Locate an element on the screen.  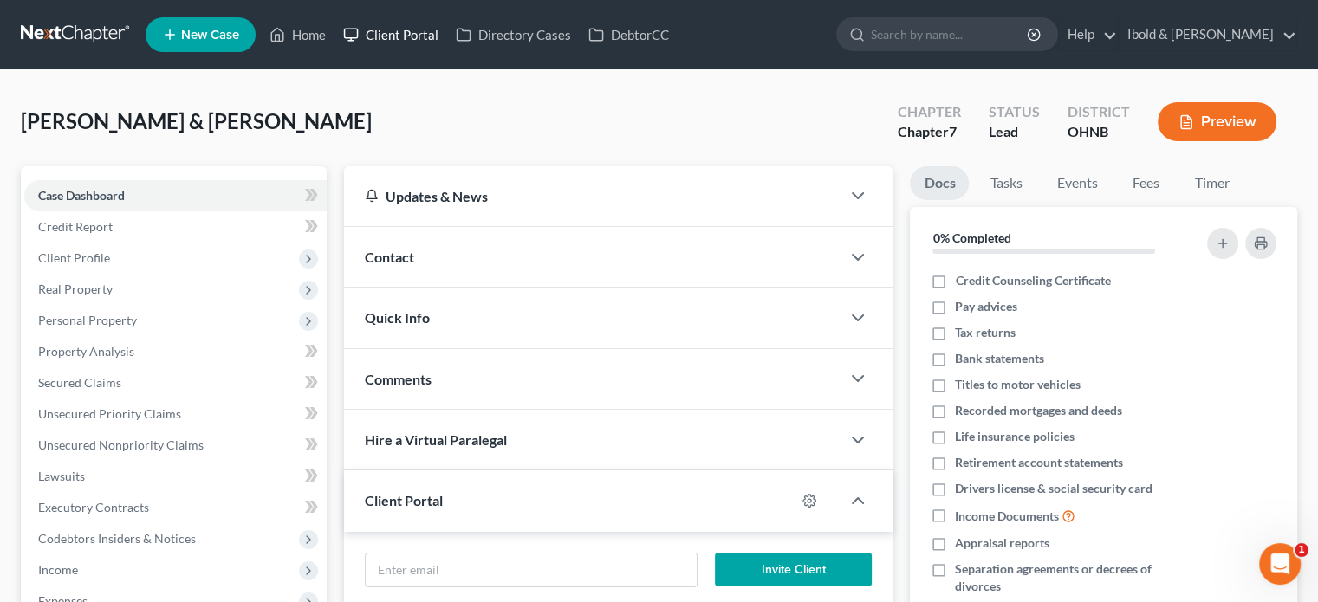
div: Lead is located at coordinates (1014, 132).